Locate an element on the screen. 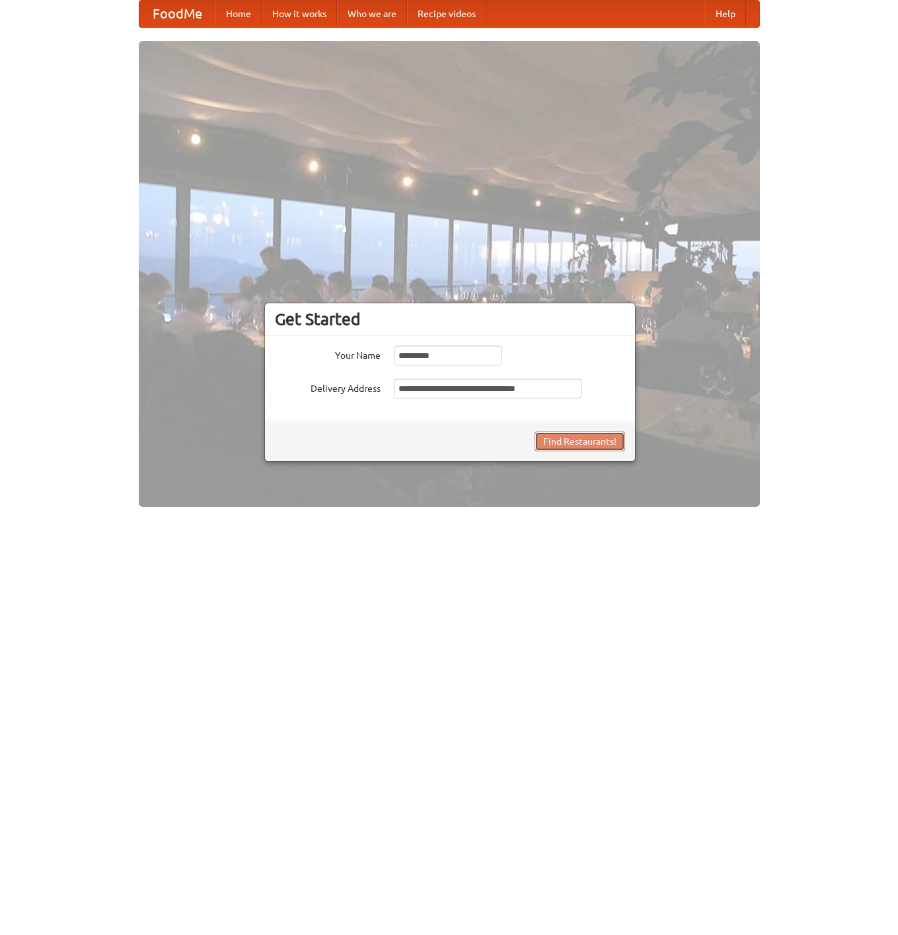  label: Your Name is located at coordinates (328, 353).